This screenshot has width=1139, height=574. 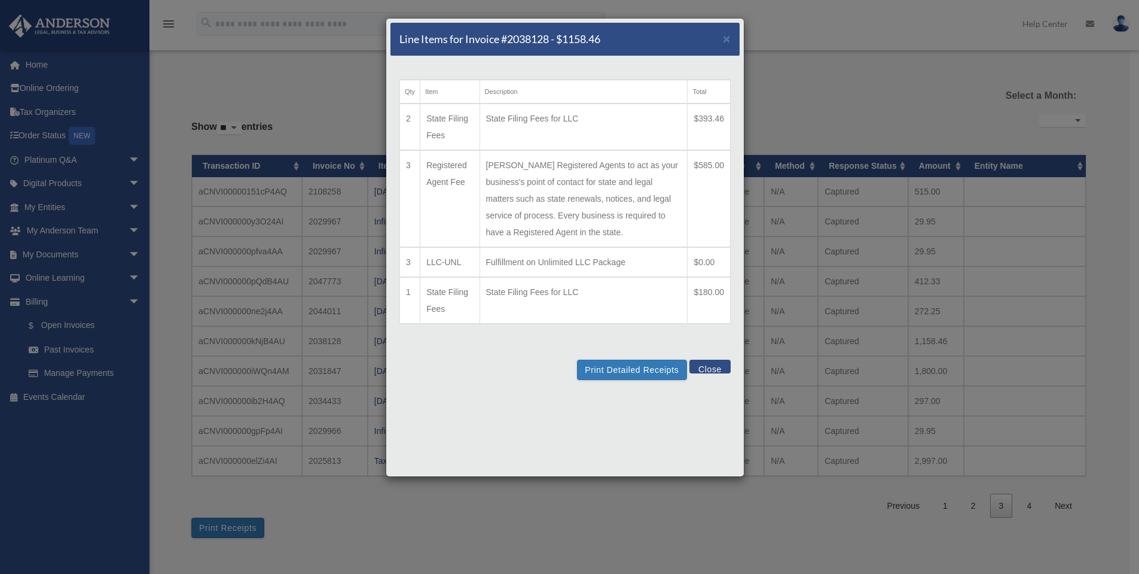 I want to click on td: 2, so click(x=410, y=127).